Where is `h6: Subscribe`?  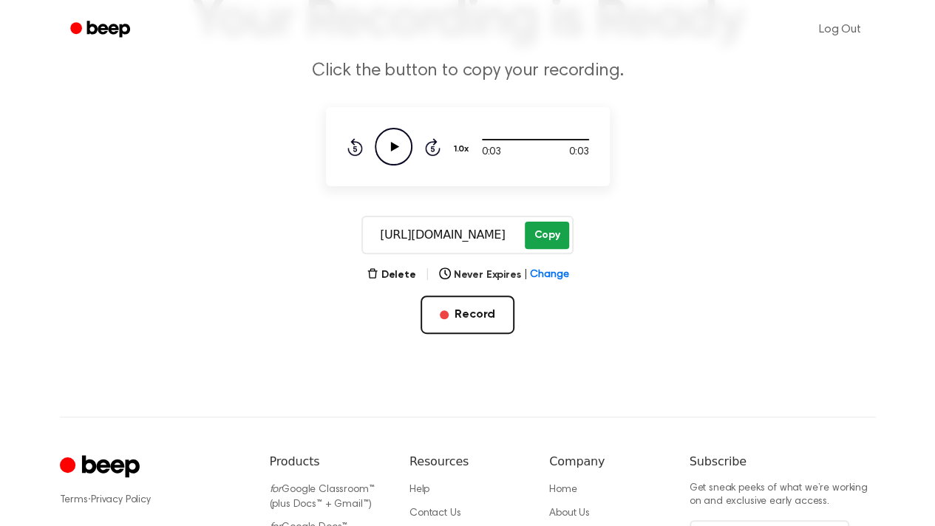
h6: Subscribe is located at coordinates (783, 462).